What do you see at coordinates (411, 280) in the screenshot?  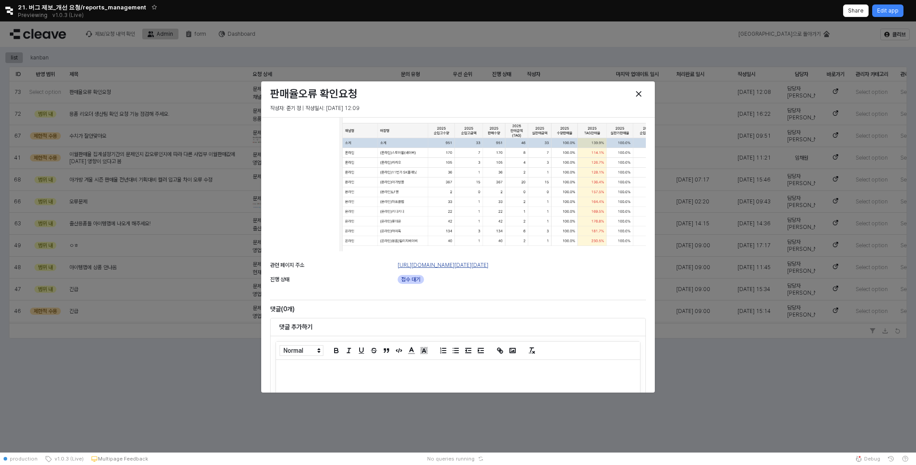 I see `span: 접수 대기` at bounding box center [411, 280].